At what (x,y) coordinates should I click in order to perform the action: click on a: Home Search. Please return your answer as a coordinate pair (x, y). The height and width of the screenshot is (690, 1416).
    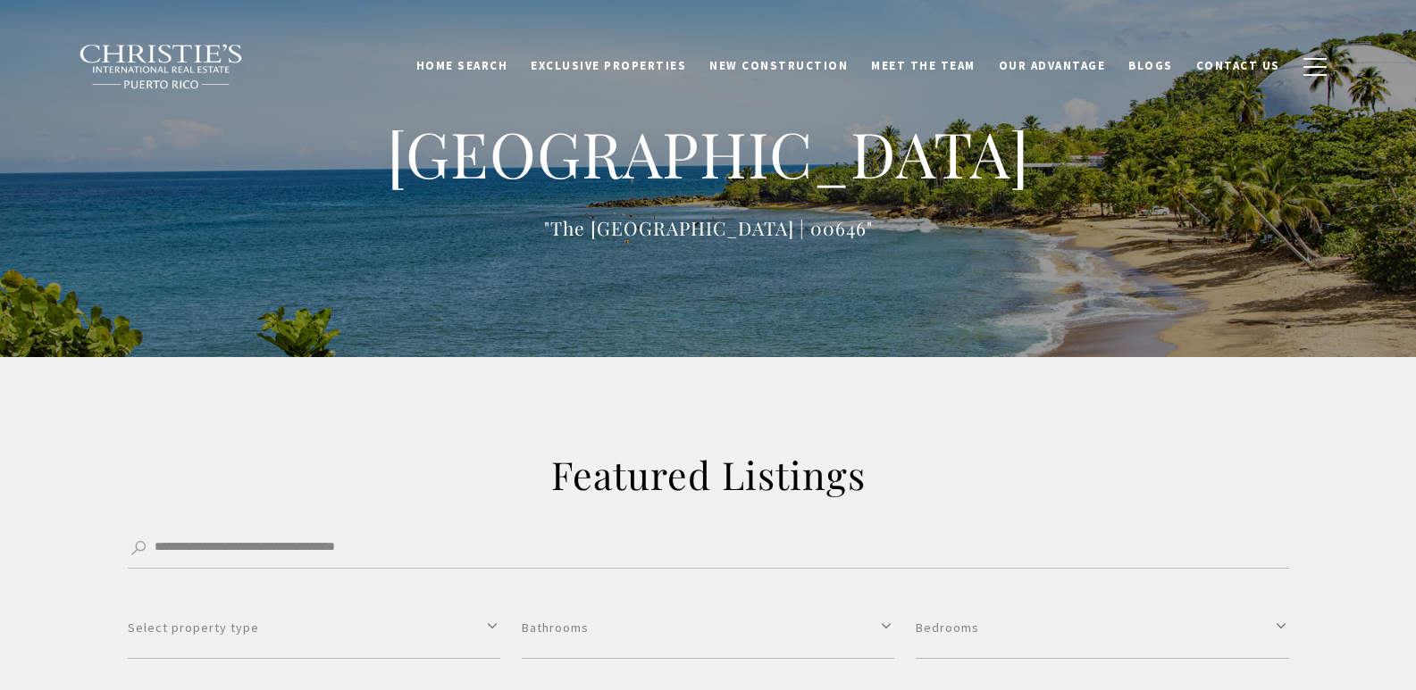
    Looking at the image, I should click on (462, 66).